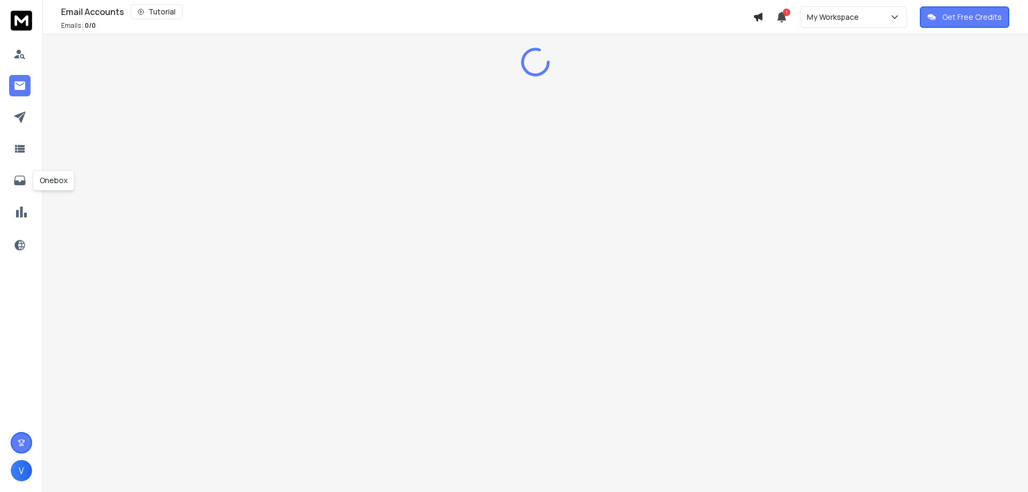 Image resolution: width=1028 pixels, height=492 pixels. What do you see at coordinates (156, 12) in the screenshot?
I see `button: Tutorial` at bounding box center [156, 12].